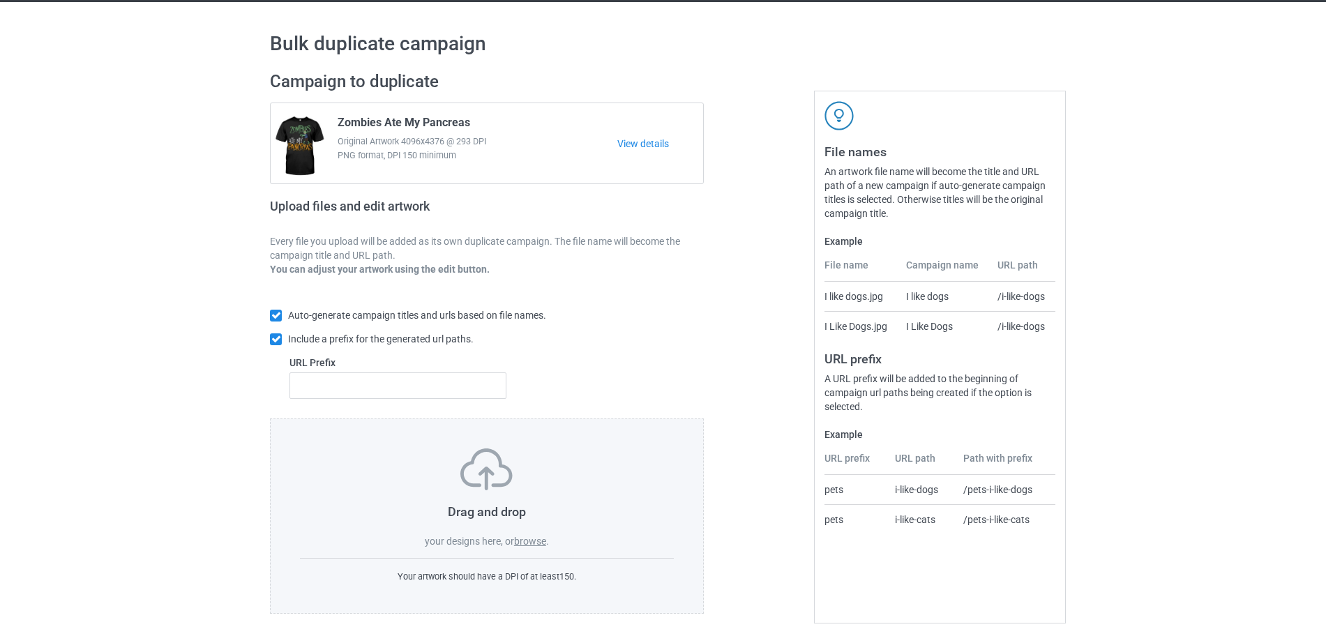 This screenshot has width=1326, height=643. What do you see at coordinates (404, 125) in the screenshot?
I see `span: Zombies Ate My Pancreas` at bounding box center [404, 125].